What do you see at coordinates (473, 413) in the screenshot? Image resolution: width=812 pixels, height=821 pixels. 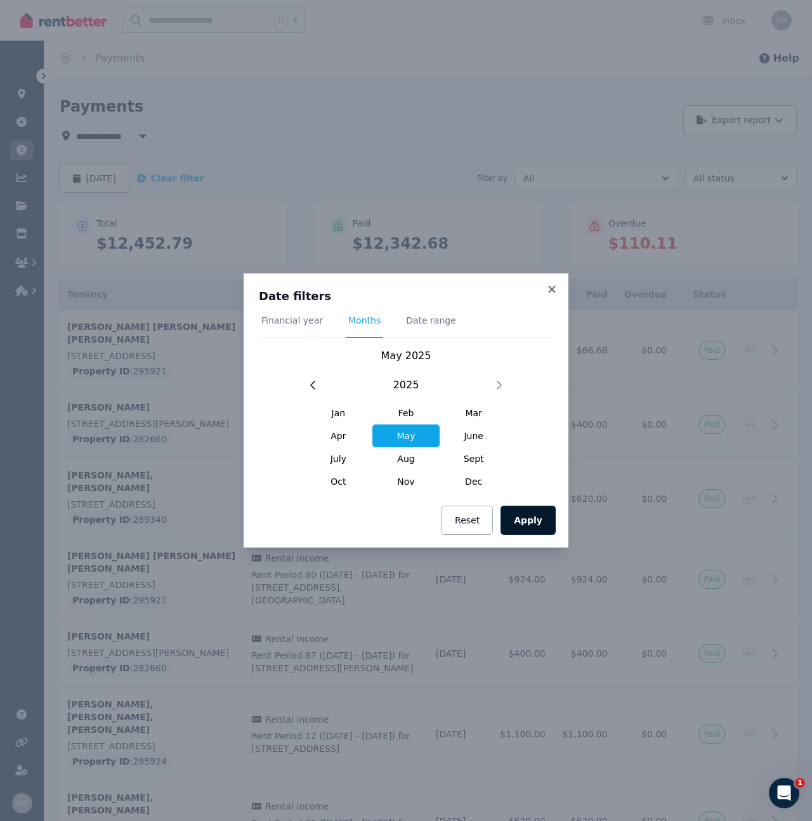 I see `span: Mar` at bounding box center [473, 413].